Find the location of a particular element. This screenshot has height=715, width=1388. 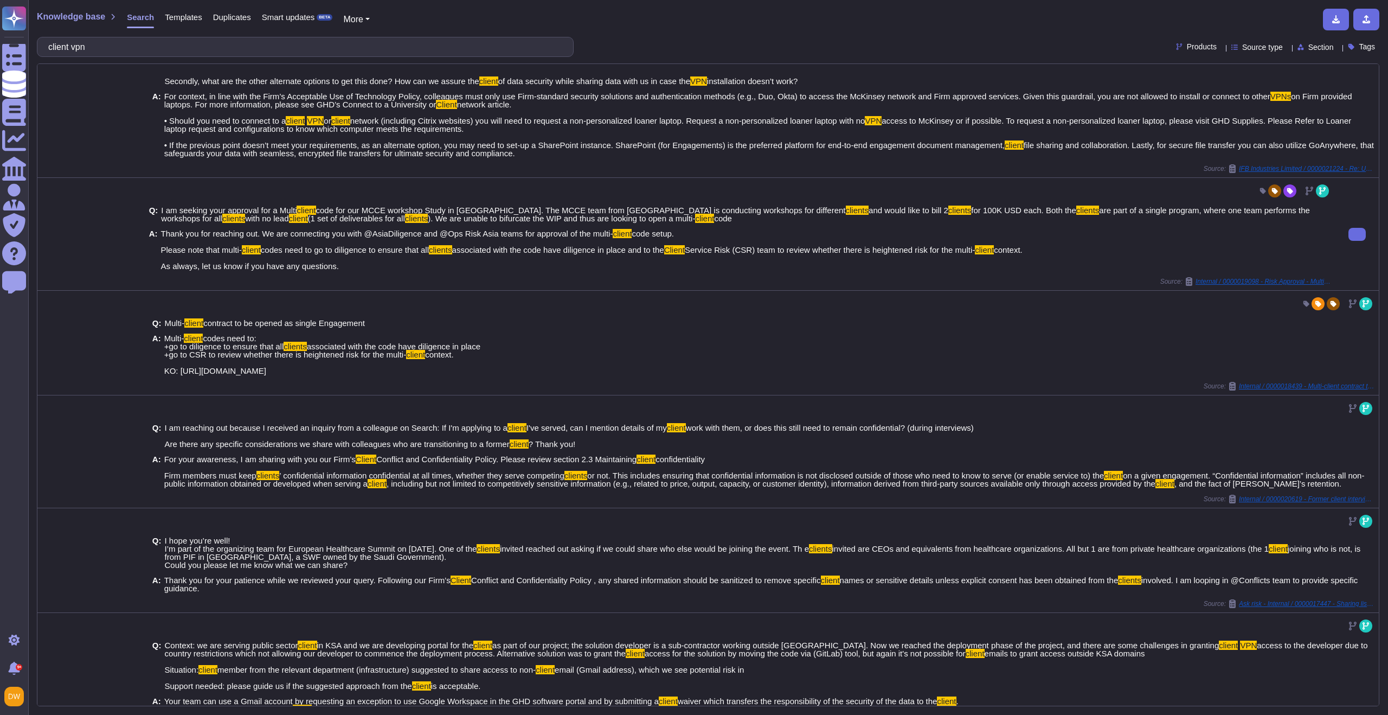

span: or not. This includes ensuring that confidential information is not disclosed outside of those wh... is located at coordinates (845, 475).